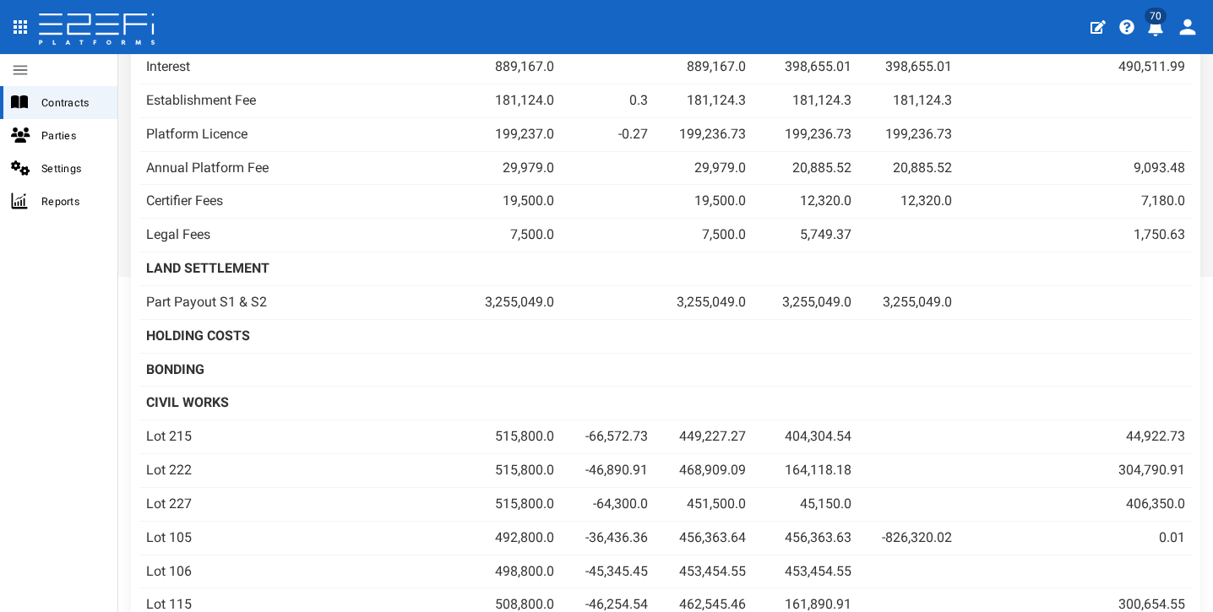  I want to click on td: Part Payout S1 & S2, so click(295, 302).